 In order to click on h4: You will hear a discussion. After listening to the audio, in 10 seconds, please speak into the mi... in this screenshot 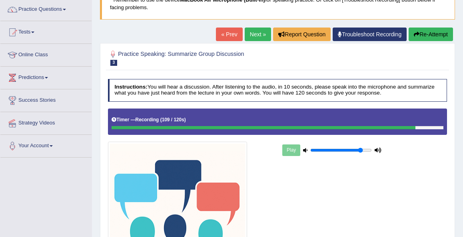, I will do `click(277, 90)`.